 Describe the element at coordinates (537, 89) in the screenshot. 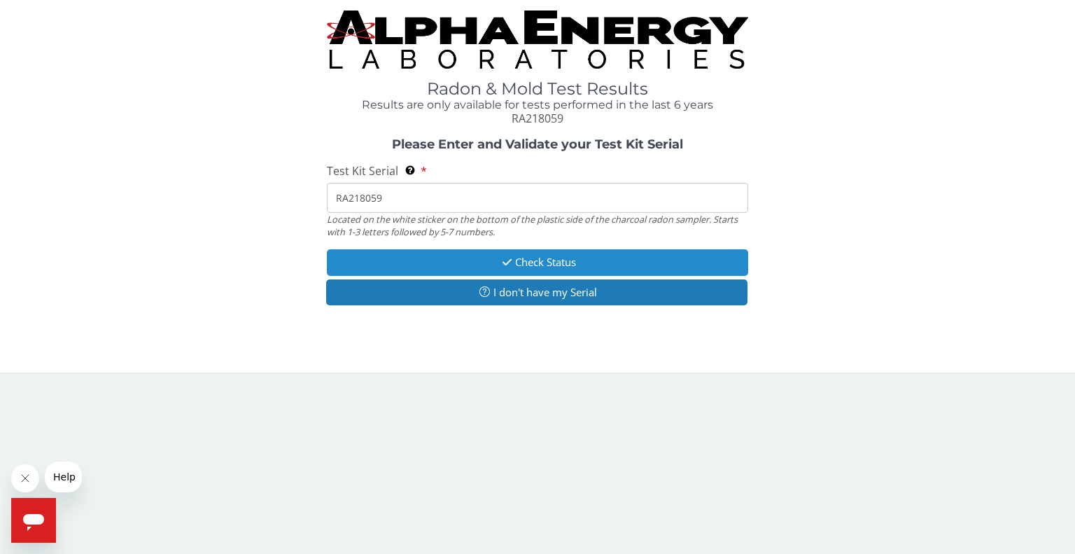

I see `h1: Radon & Mold Test Results` at that location.